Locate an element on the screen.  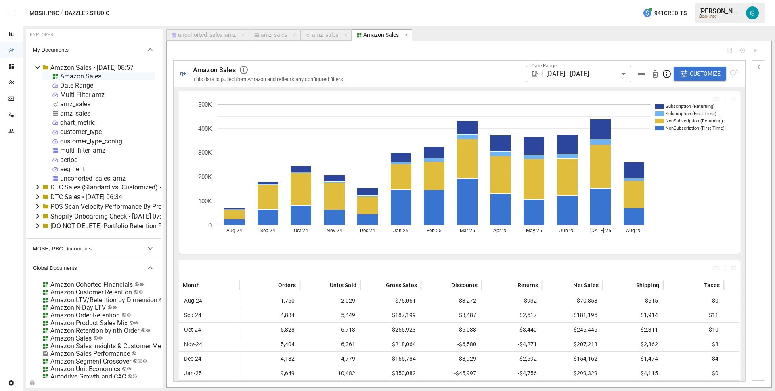
text: Apr-25 is located at coordinates (501, 231).